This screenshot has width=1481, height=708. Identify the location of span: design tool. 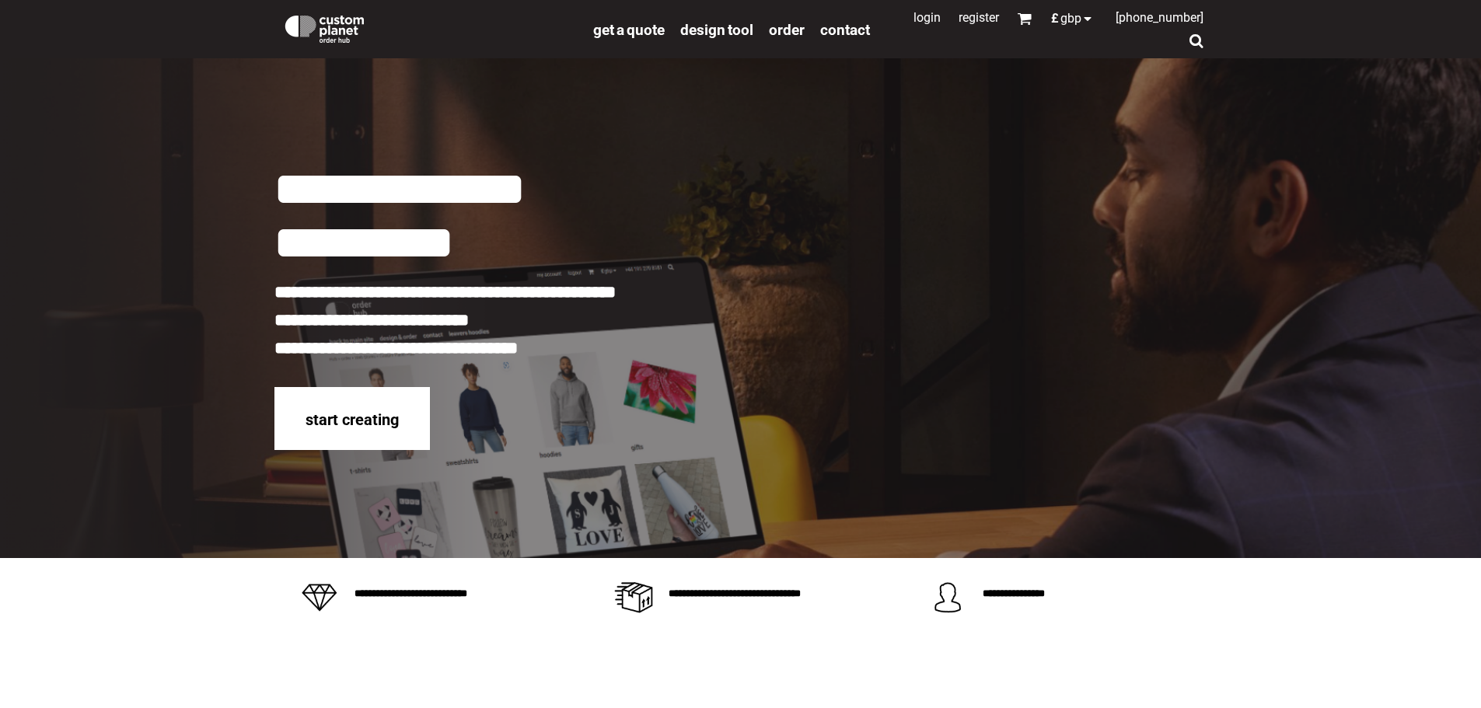
(717, 30).